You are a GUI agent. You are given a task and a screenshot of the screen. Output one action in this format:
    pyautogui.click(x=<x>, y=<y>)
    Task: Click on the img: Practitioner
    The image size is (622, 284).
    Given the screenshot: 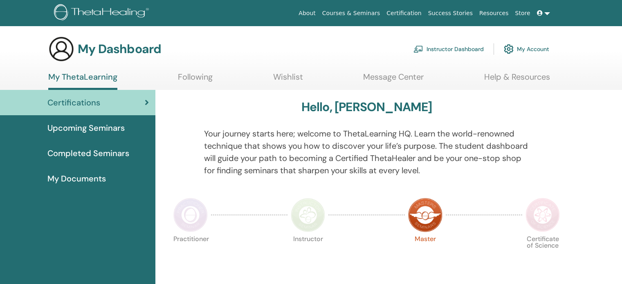 What is the action you would take?
    pyautogui.click(x=191, y=215)
    